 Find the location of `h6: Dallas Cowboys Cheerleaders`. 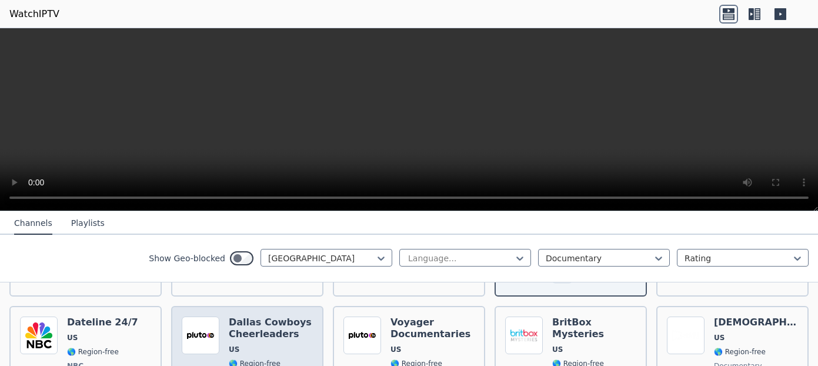

h6: Dallas Cowboys Cheerleaders is located at coordinates (271, 328).